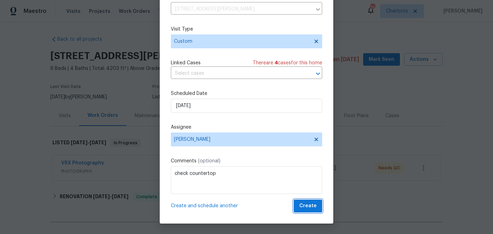 This screenshot has height=234, width=493. What do you see at coordinates (247, 161) in the screenshot?
I see `label: Comments` at bounding box center [247, 161].